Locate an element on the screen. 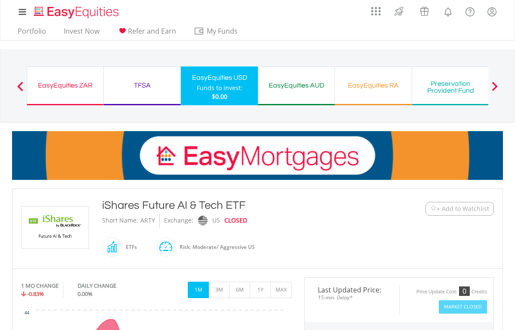 Image resolution: width=515 pixels, height=330 pixels. div: iShares Future AI & Tech ETF is located at coordinates (237, 205).